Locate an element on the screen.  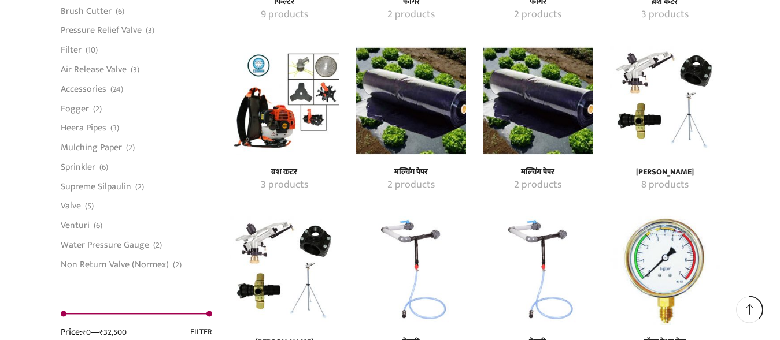
a: Pressure Relief Valve is located at coordinates (101, 31).